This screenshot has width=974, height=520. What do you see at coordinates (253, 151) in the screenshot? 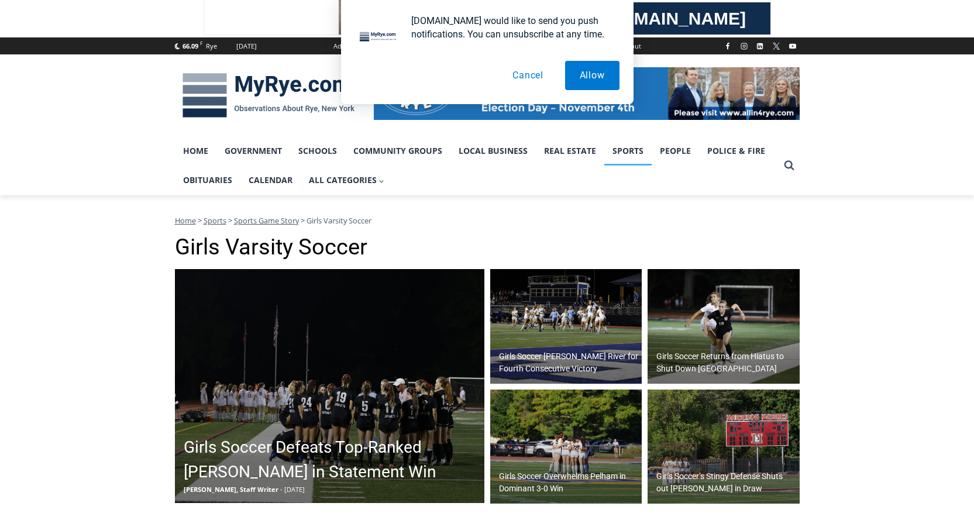
I see `a: Government` at bounding box center [253, 151].